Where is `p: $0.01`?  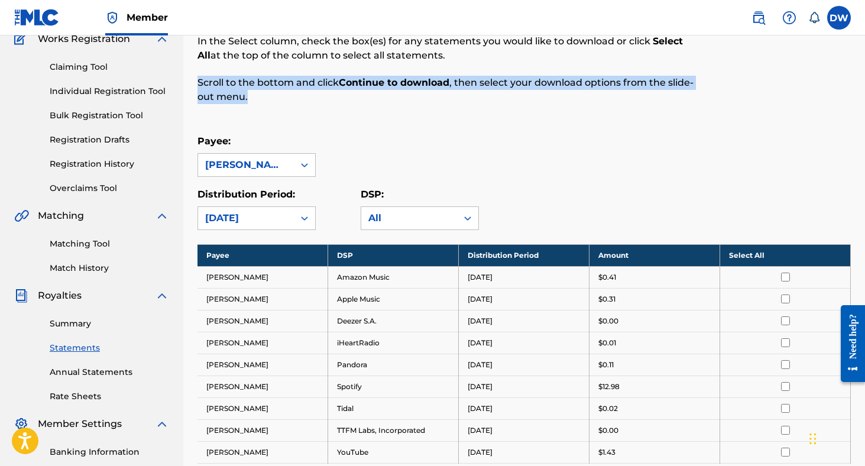 p: $0.01 is located at coordinates (607, 343).